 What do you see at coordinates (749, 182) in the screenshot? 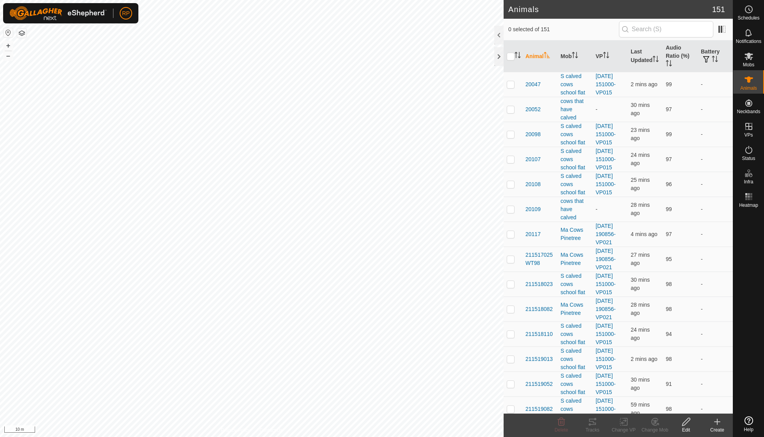
I see `span: Infra` at bounding box center [749, 182].